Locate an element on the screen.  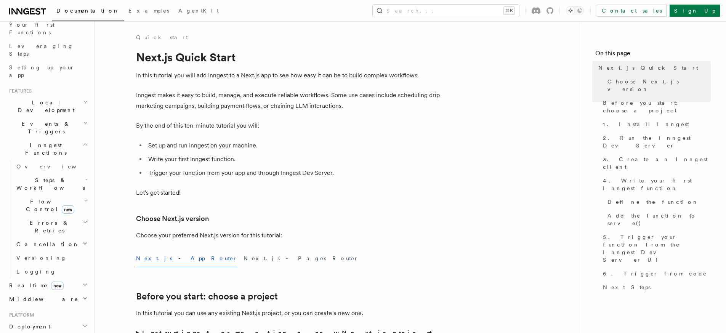
a: Overview is located at coordinates (51, 167).